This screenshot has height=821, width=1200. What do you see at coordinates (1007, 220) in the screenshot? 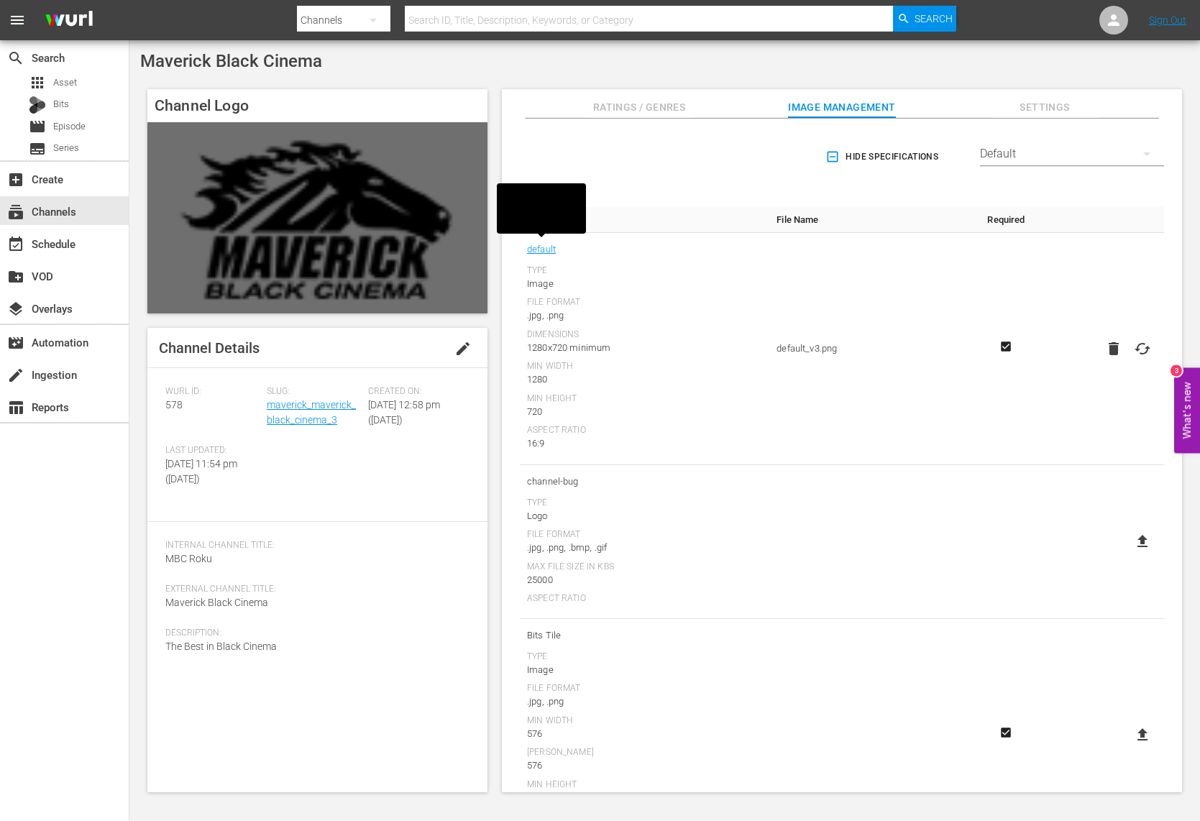
I see `th: Required` at bounding box center [1007, 220].